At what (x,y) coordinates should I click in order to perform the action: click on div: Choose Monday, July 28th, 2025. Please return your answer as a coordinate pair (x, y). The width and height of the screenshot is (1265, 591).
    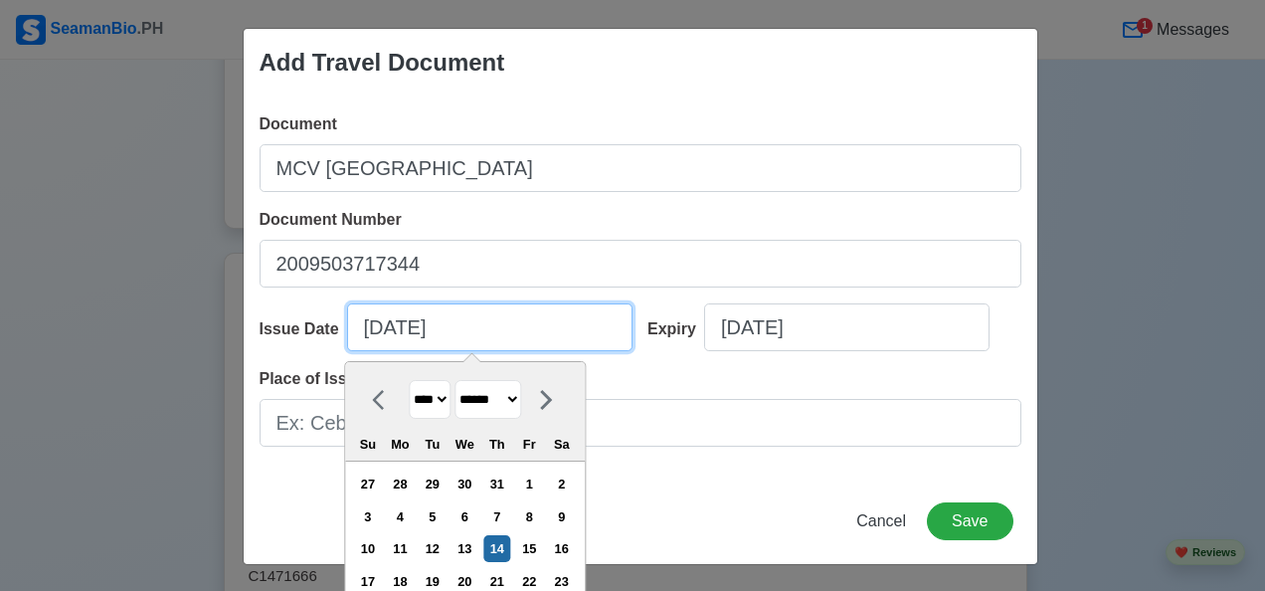
    Looking at the image, I should click on (400, 483).